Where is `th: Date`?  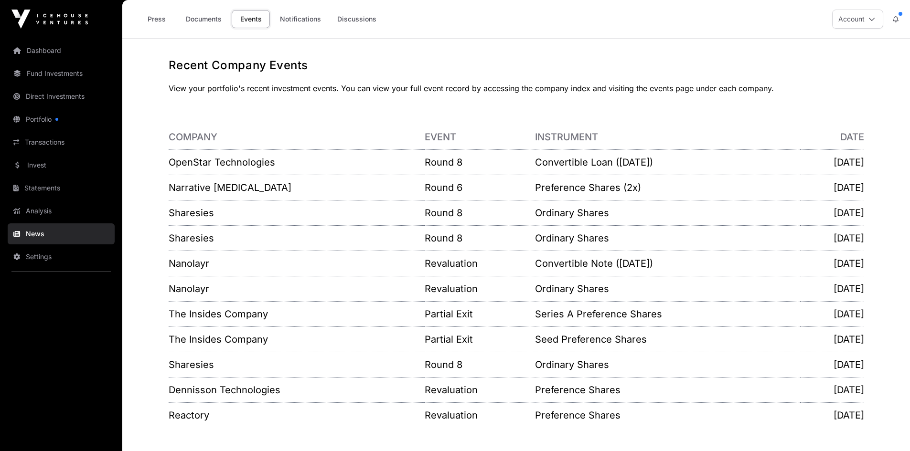
th: Date is located at coordinates (832, 137).